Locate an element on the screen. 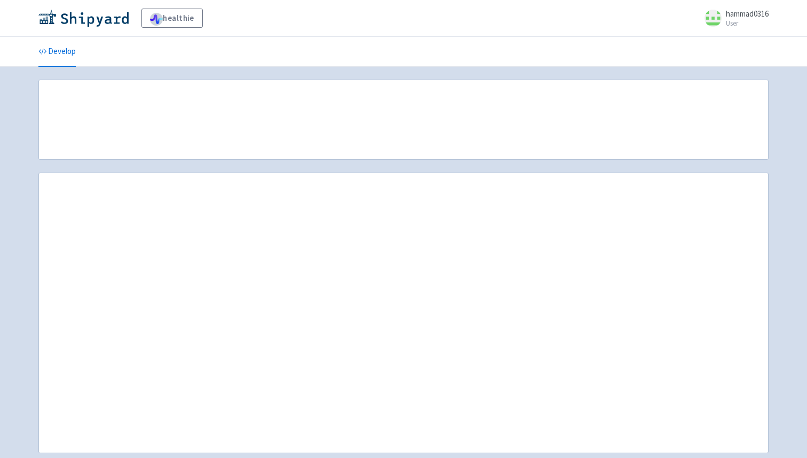 This screenshot has height=458, width=807. a: hammad0316 User is located at coordinates (734, 18).